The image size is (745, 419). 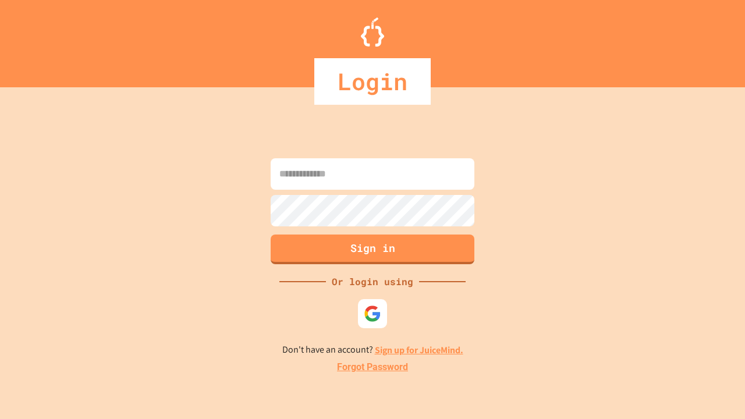 I want to click on button: Sign in, so click(x=373, y=249).